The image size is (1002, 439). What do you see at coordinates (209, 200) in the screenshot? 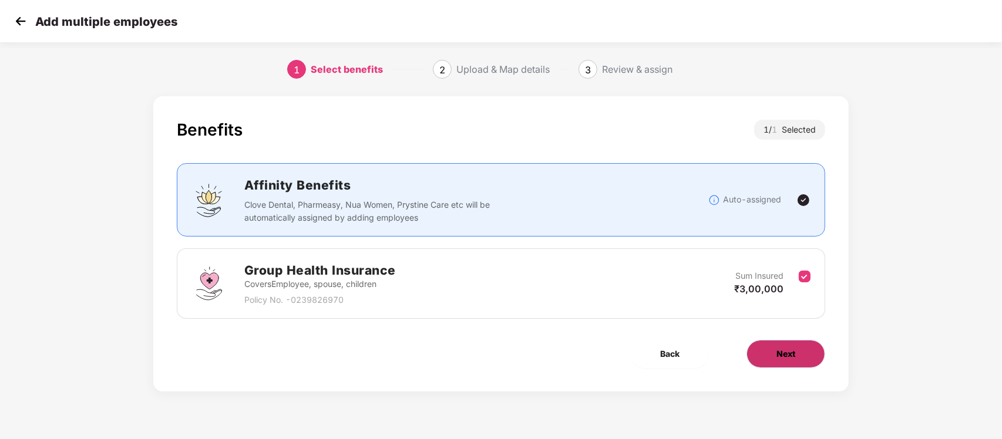
I see `img: svg+xml;base64,PHN2ZyBpZD0iQWZmaW5pdHlfQmVuZWZpdHMiIGRhdGEtbmFtZT0iQWZmaW5pdHkgQmVuZWZpdHMiIHhtbG...` at bounding box center [209, 200].